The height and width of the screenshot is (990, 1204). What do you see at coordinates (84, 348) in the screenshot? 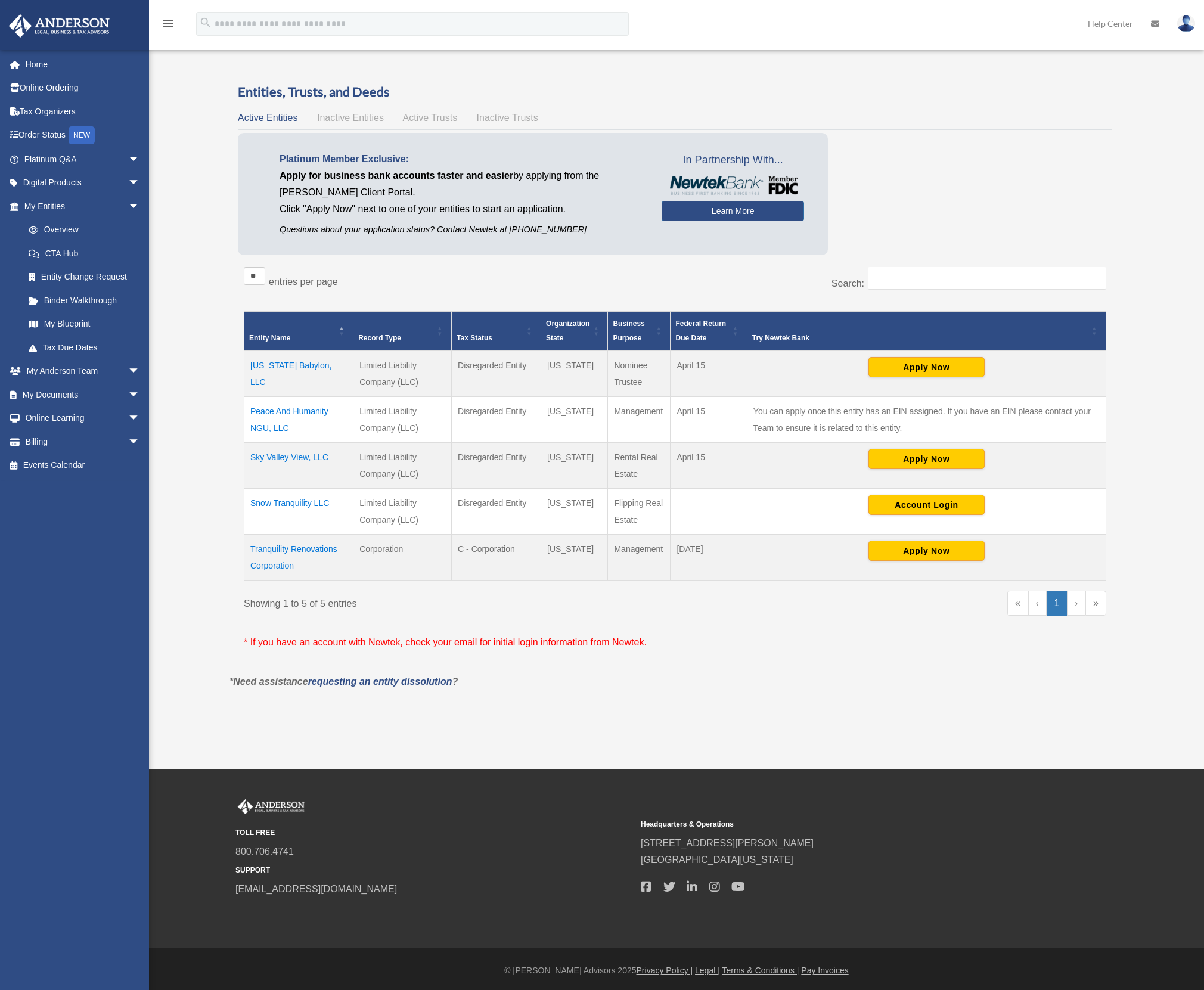
I see `a: Tax Due Dates` at bounding box center [84, 348].